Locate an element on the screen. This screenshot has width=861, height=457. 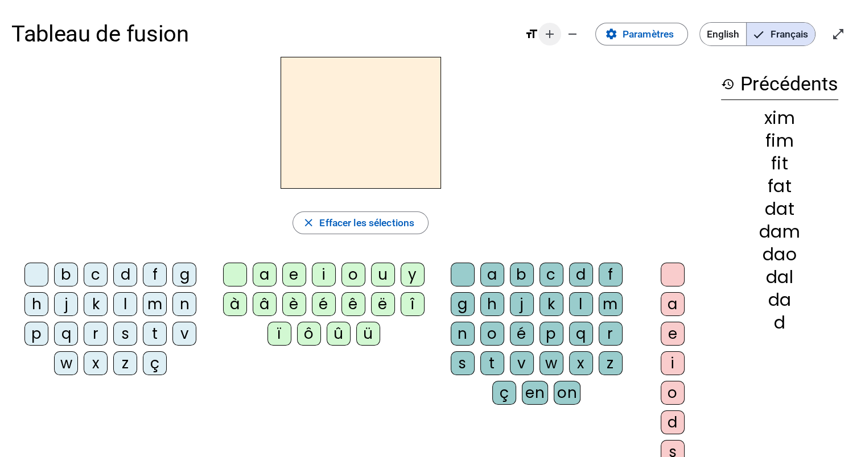
div: fim is located at coordinates (780, 141).